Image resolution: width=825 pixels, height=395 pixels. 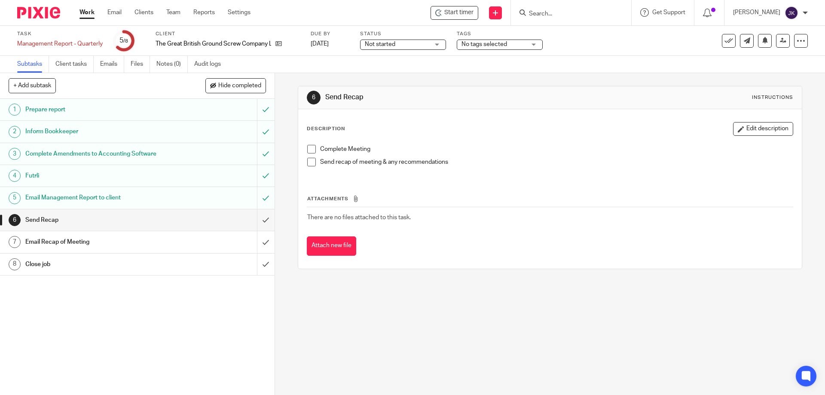 I want to click on div: 7, so click(x=15, y=242).